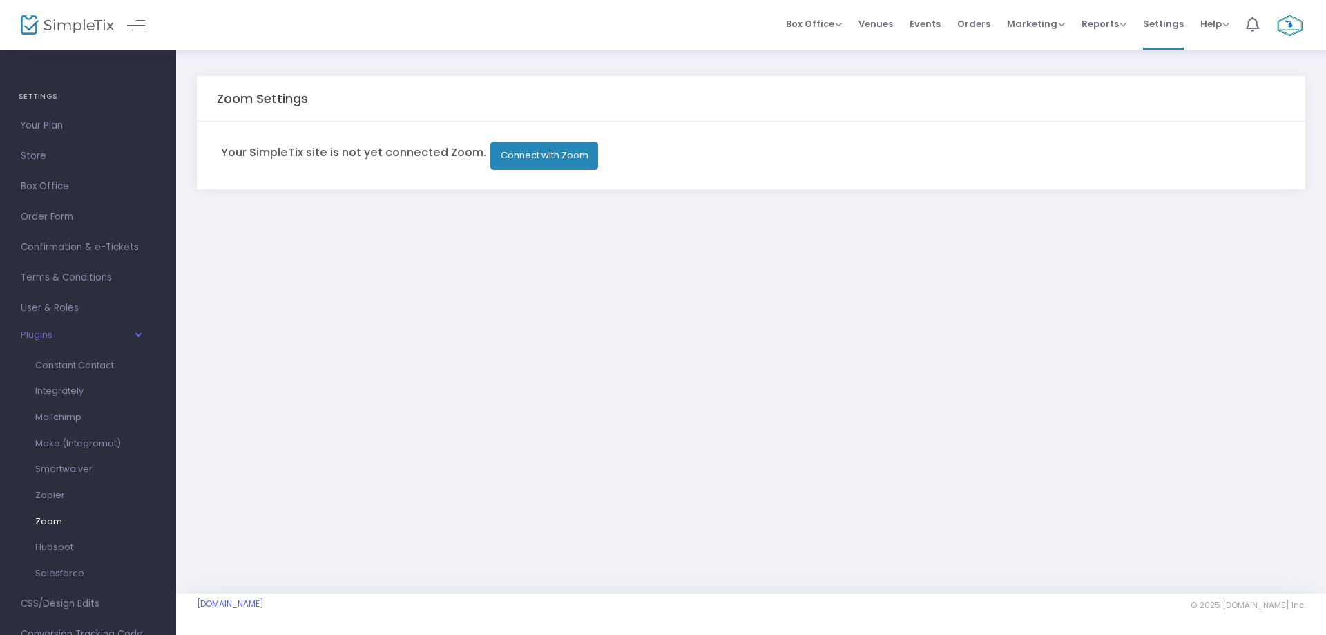 The width and height of the screenshot is (1326, 635). Describe the element at coordinates (77, 417) in the screenshot. I see `a: Mailchimp` at that location.